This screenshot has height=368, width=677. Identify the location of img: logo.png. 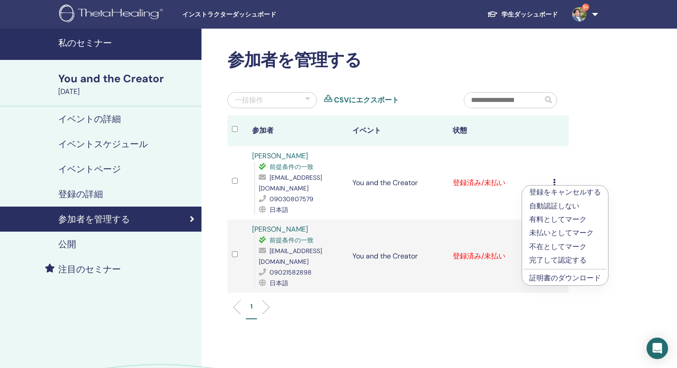
(112, 14).